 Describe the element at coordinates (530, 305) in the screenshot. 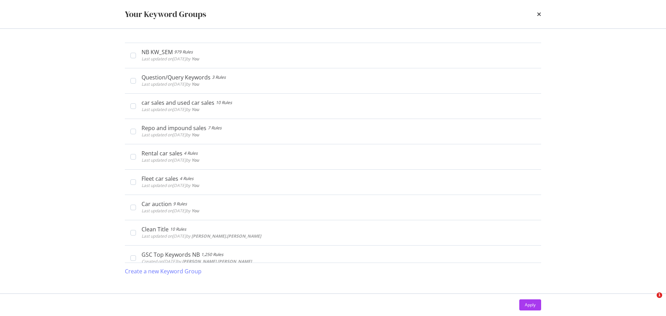

I see `button: Apply` at that location.